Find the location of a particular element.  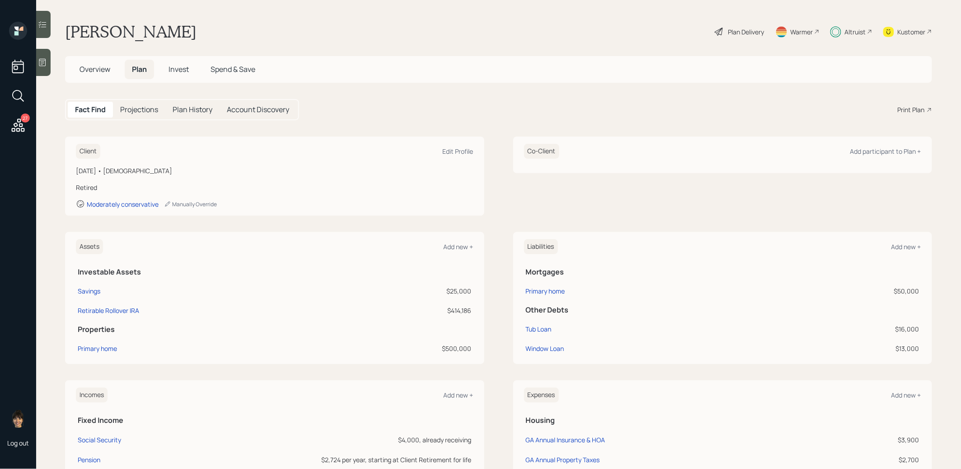

span: Invest is located at coordinates (179, 69).